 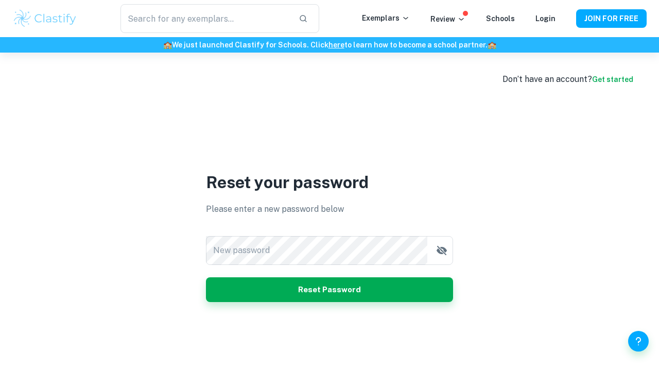 What do you see at coordinates (613, 79) in the screenshot?
I see `a: Get started` at bounding box center [613, 79].